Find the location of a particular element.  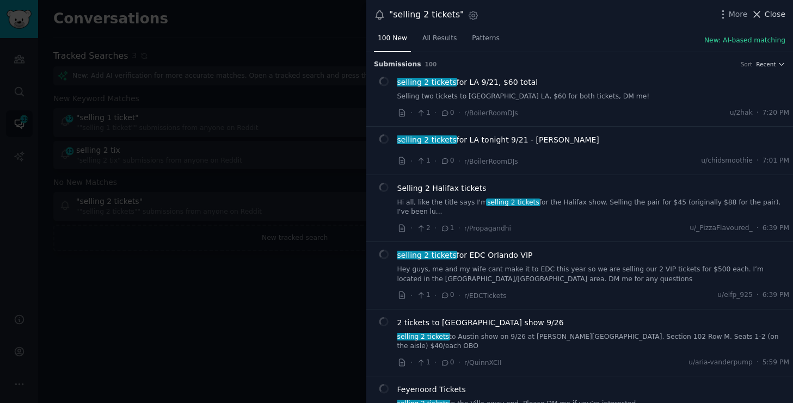

span: u/_PizzaFlavoured_ is located at coordinates (721, 229).